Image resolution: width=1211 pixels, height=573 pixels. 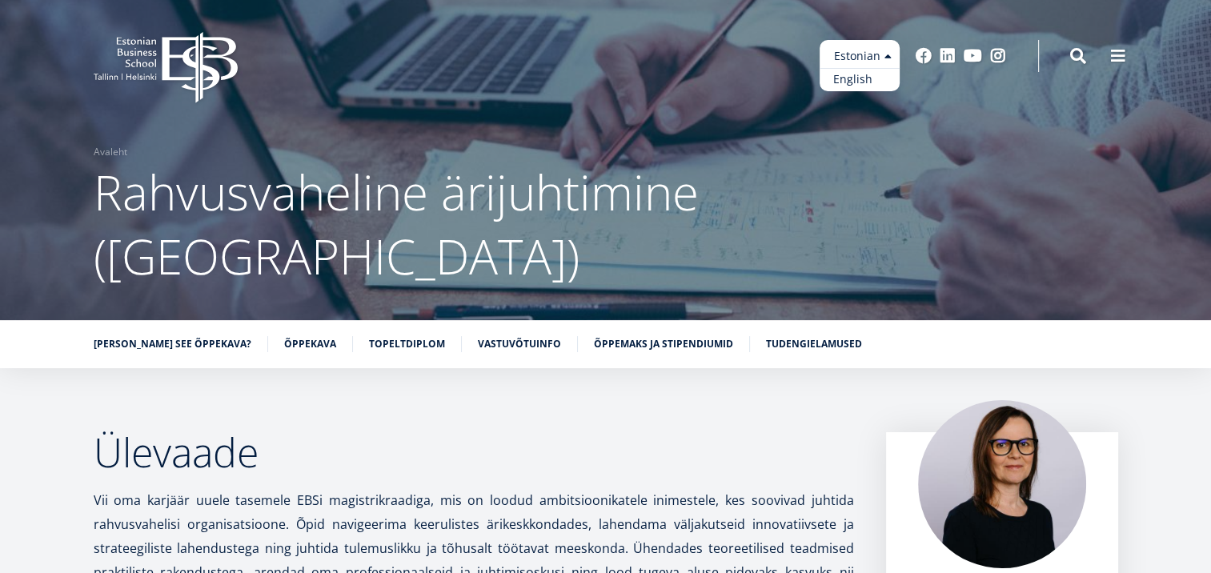 I want to click on h2: Ülevaade, so click(x=474, y=452).